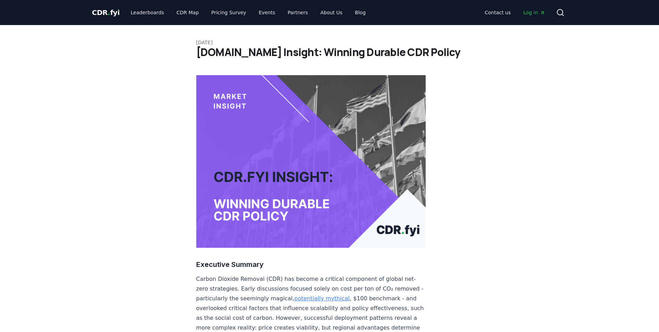 The height and width of the screenshot is (332, 659). Describe the element at coordinates (498, 13) in the screenshot. I see `a: Contact us` at that location.